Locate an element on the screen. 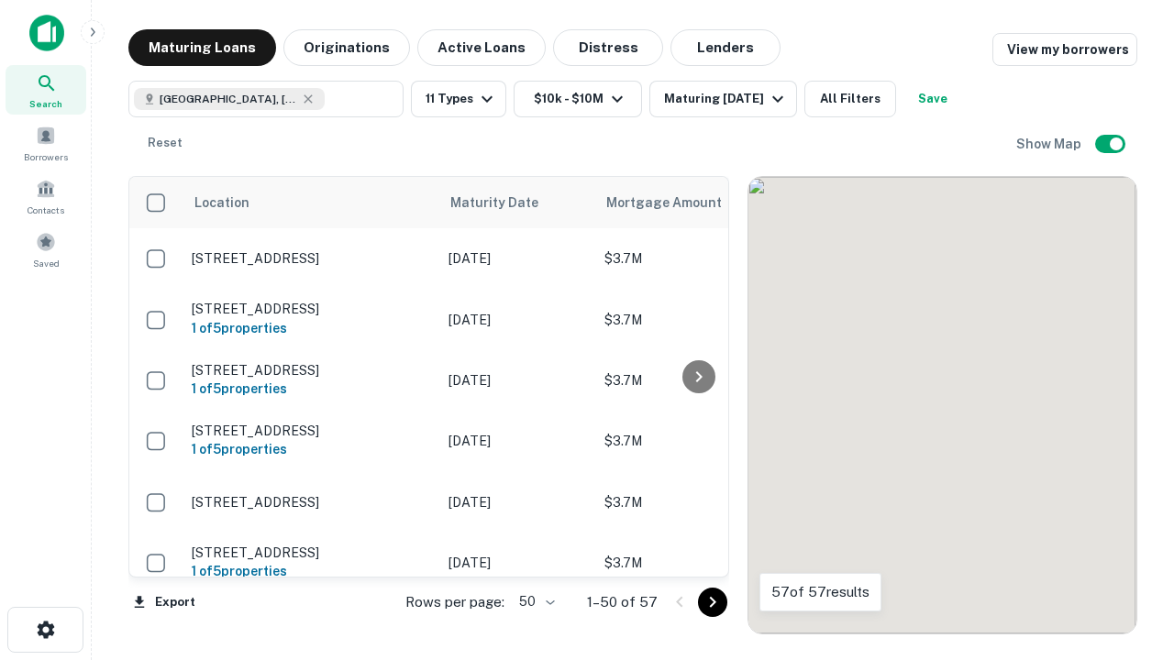 The height and width of the screenshot is (660, 1174). span: Location is located at coordinates (221, 203).